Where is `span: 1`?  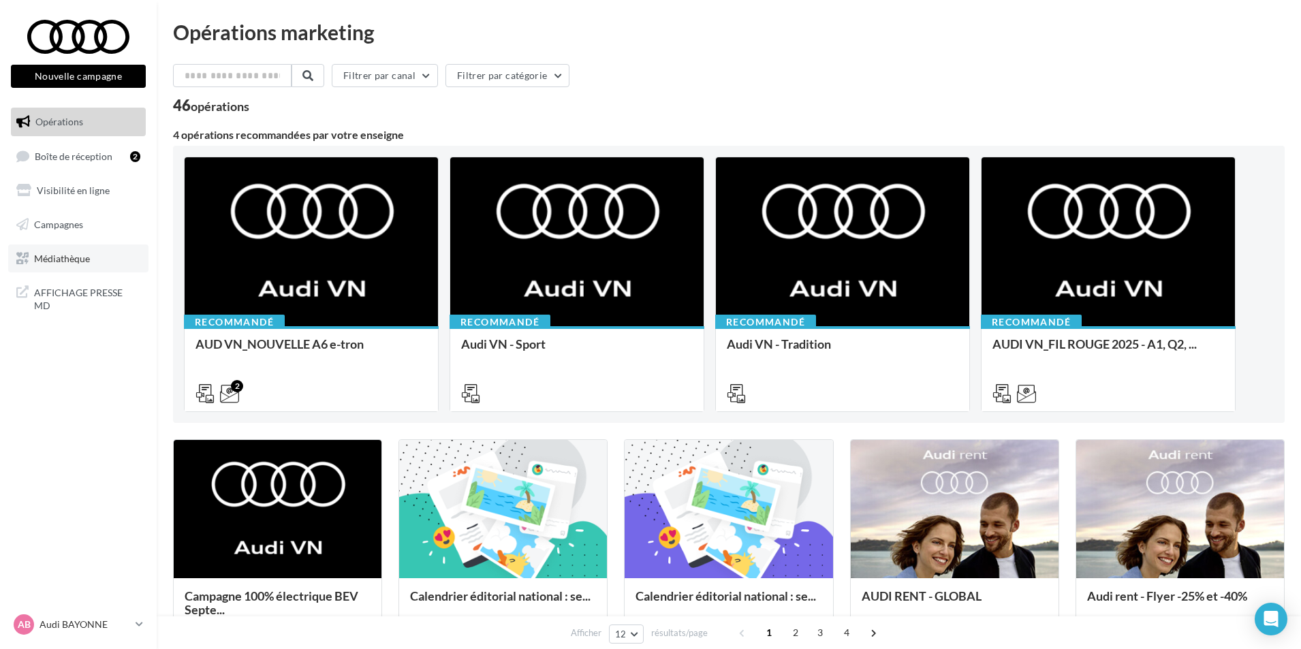
span: 1 is located at coordinates (769, 633).